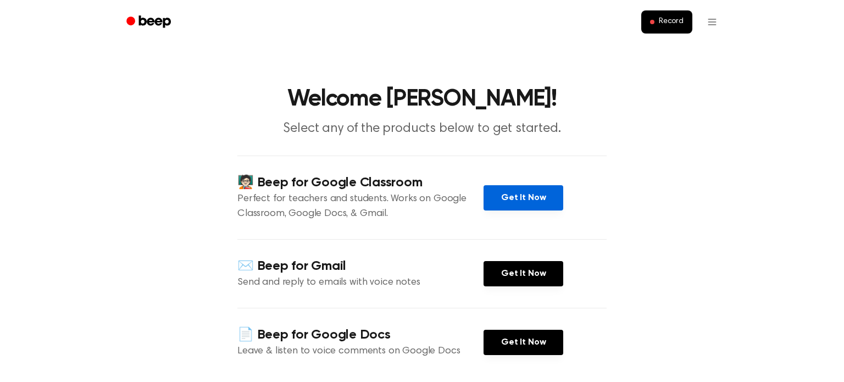 The height and width of the screenshot is (382, 844). I want to click on p: Select any of the products below to get started., so click(422, 129).